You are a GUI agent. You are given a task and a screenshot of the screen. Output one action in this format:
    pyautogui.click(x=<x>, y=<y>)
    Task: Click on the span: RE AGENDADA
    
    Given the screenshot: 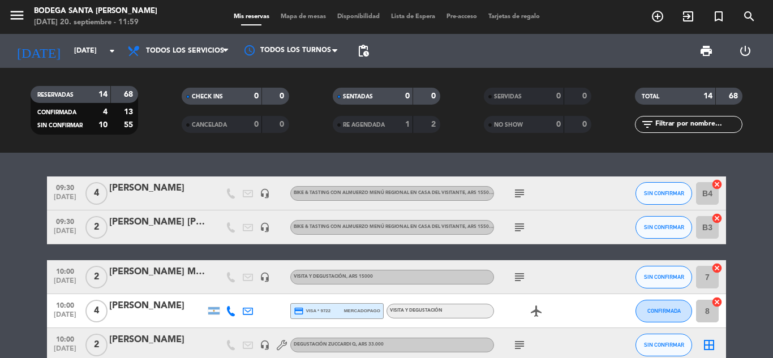 What is the action you would take?
    pyautogui.click(x=364, y=125)
    